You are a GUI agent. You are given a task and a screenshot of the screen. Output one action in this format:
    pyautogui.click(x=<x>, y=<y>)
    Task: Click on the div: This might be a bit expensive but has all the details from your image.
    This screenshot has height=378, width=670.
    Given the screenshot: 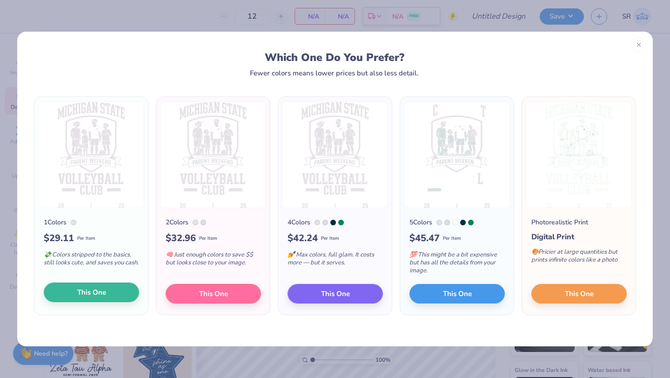 What is the action you would take?
    pyautogui.click(x=457, y=264)
    